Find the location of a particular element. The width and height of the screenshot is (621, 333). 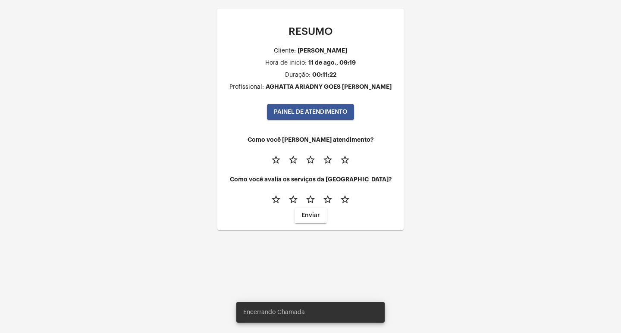

span: PAINEL DE ATENDIMENTO is located at coordinates (310, 112).